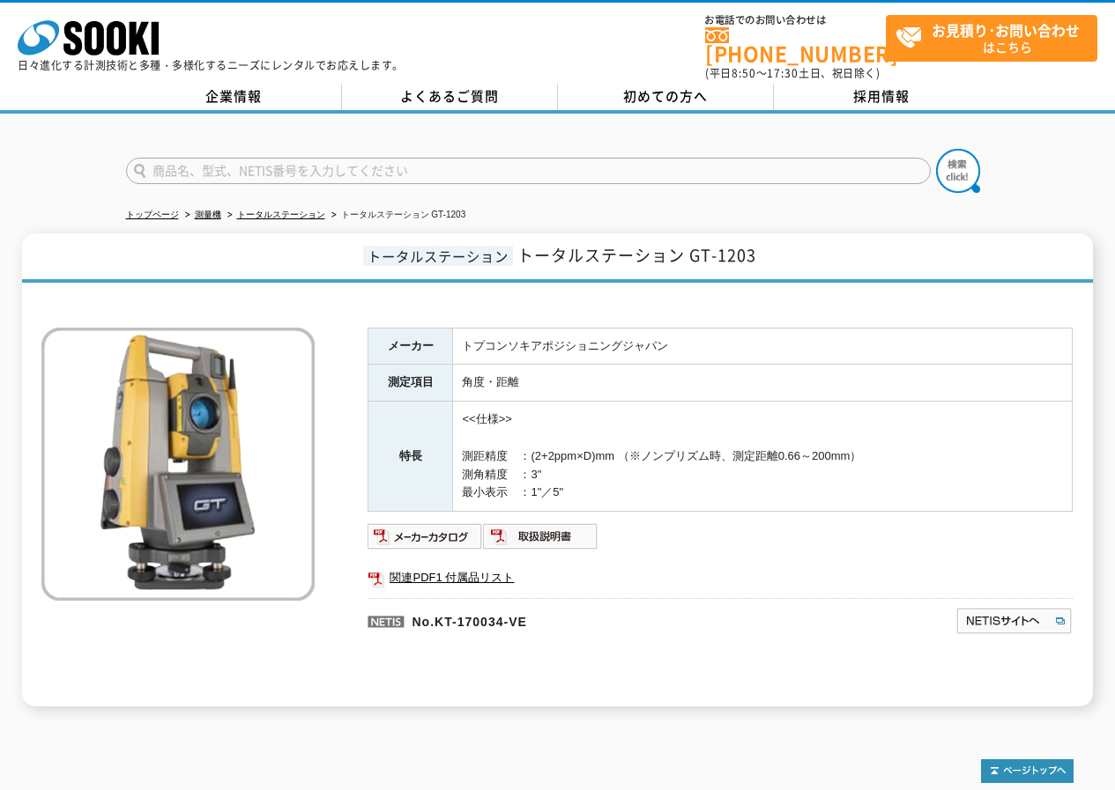  I want to click on a: 採用情報, so click(881, 97).